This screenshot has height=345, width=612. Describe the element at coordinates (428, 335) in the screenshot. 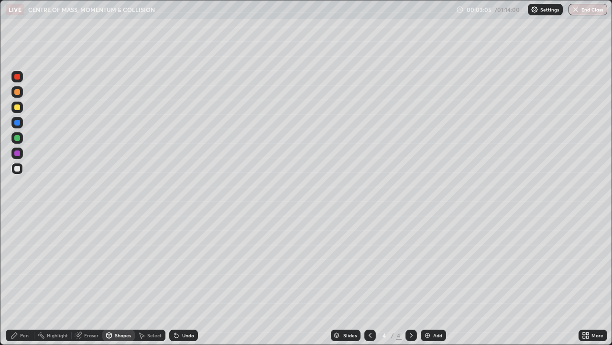

I see `img: add-slide-button` at that location.